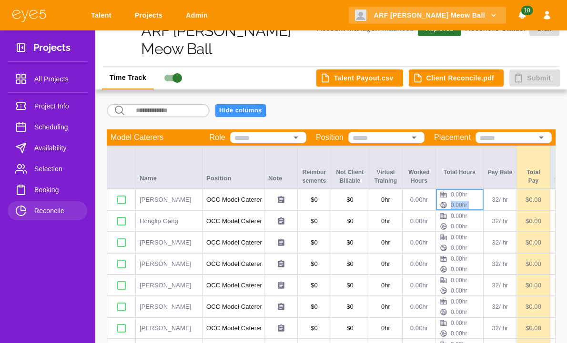  What do you see at coordinates (137, 138) in the screenshot?
I see `p: Model Caterers` at bounding box center [137, 138].